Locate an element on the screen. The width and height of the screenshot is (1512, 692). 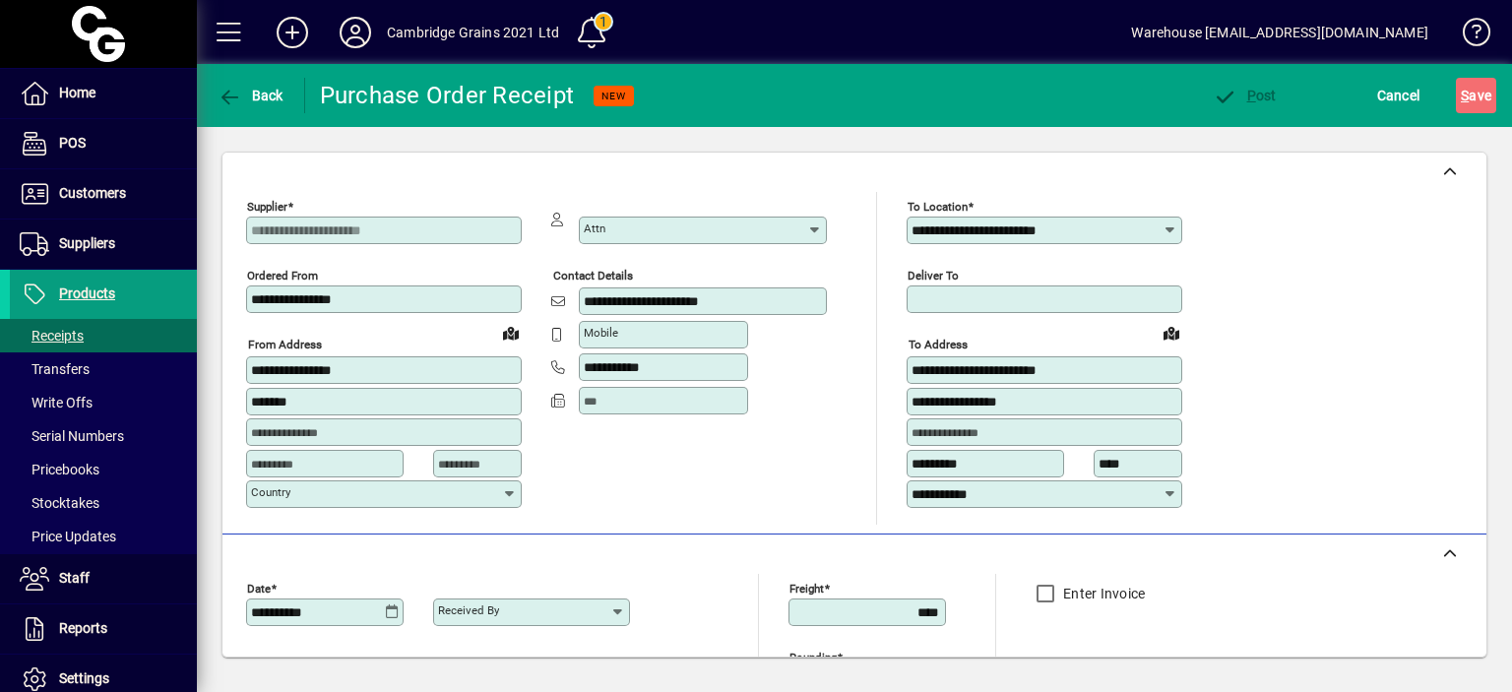
button: Cancel is located at coordinates (1399, 95).